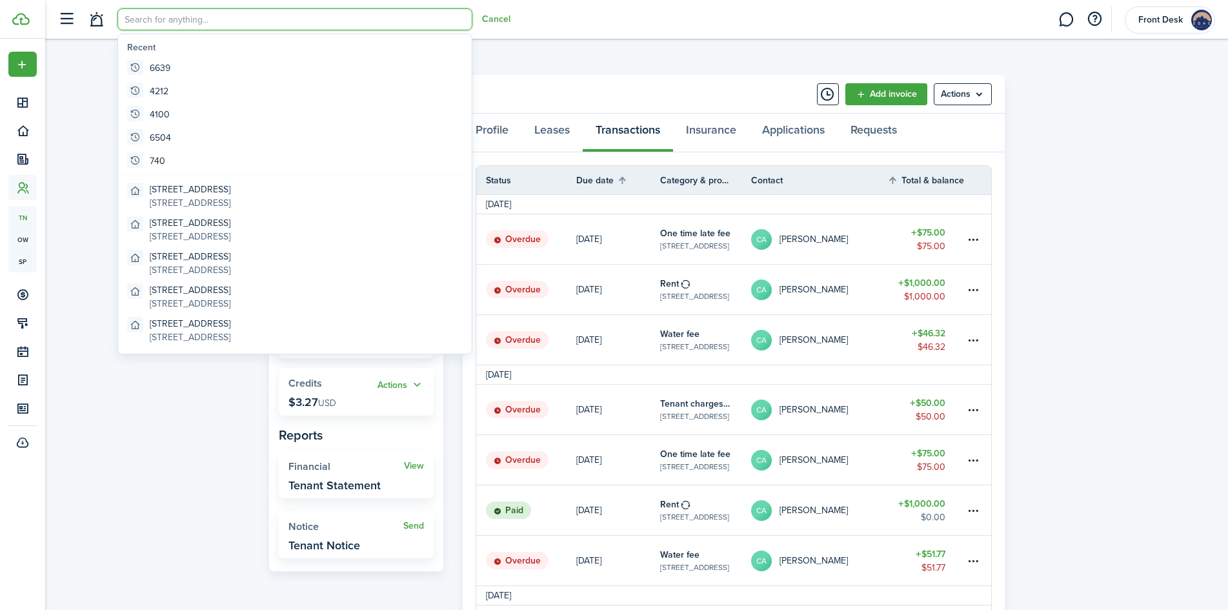 The height and width of the screenshot is (610, 1228). I want to click on global-search-item: 4212, so click(295, 91).